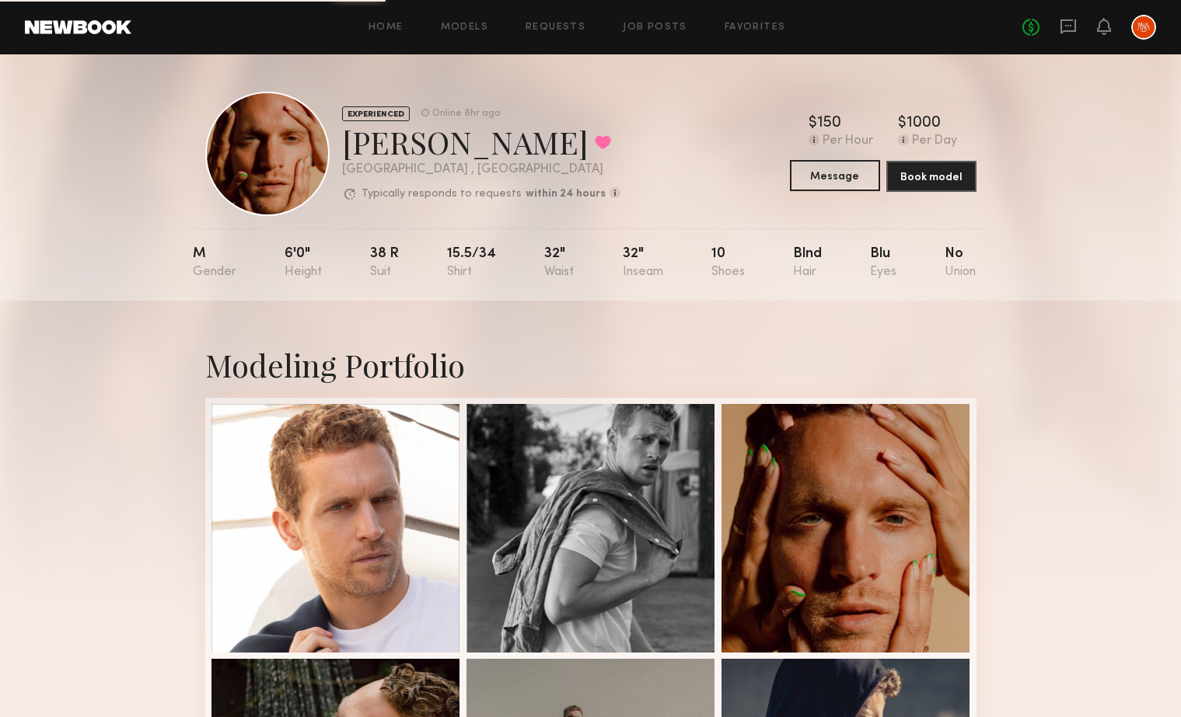 The height and width of the screenshot is (717, 1181). What do you see at coordinates (375, 113) in the screenshot?
I see `div: EXPERIENCED` at bounding box center [375, 113].